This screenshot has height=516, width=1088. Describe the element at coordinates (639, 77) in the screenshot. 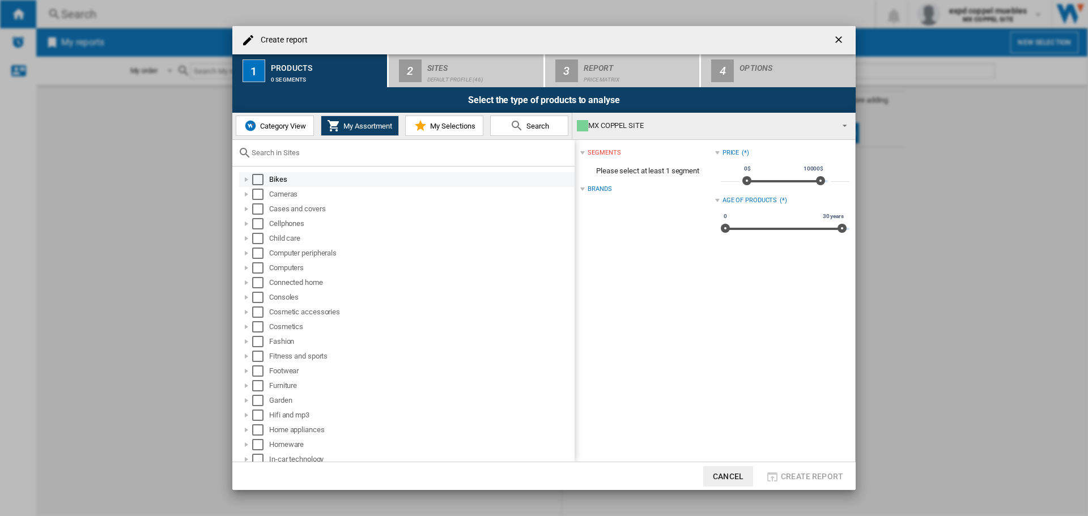

I see `div: Price Matrix` at that location.